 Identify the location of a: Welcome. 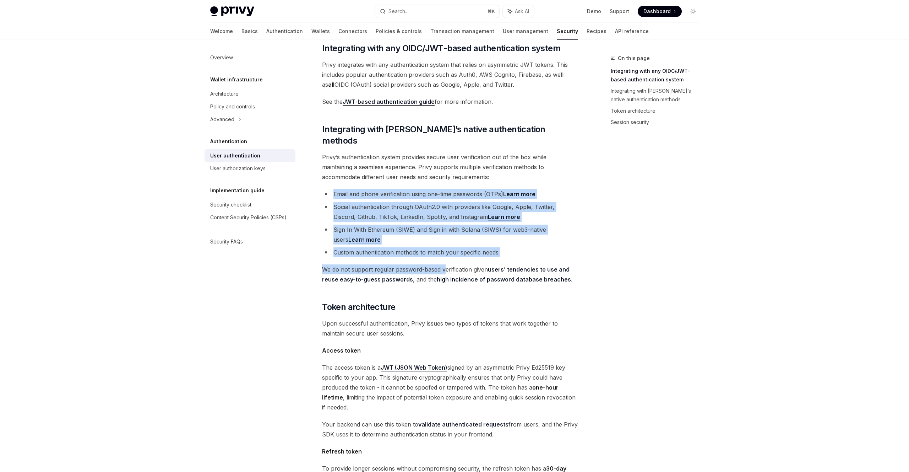
(222, 31).